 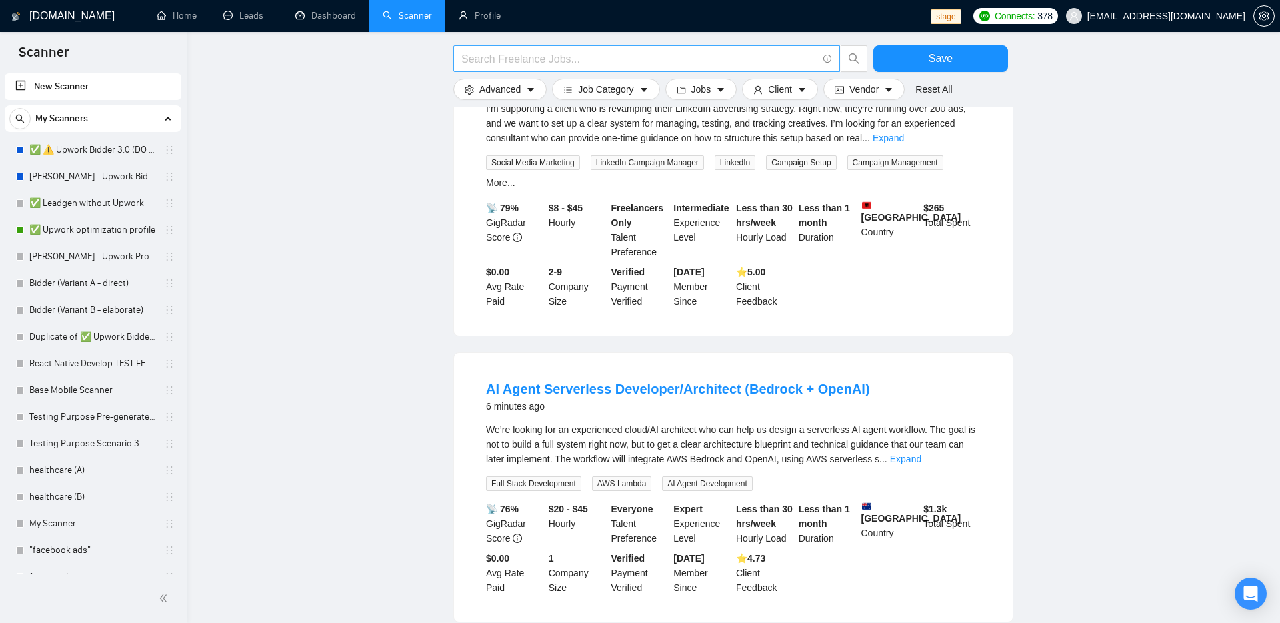 What do you see at coordinates (628, 272) in the screenshot?
I see `b: Verified` at bounding box center [628, 272].